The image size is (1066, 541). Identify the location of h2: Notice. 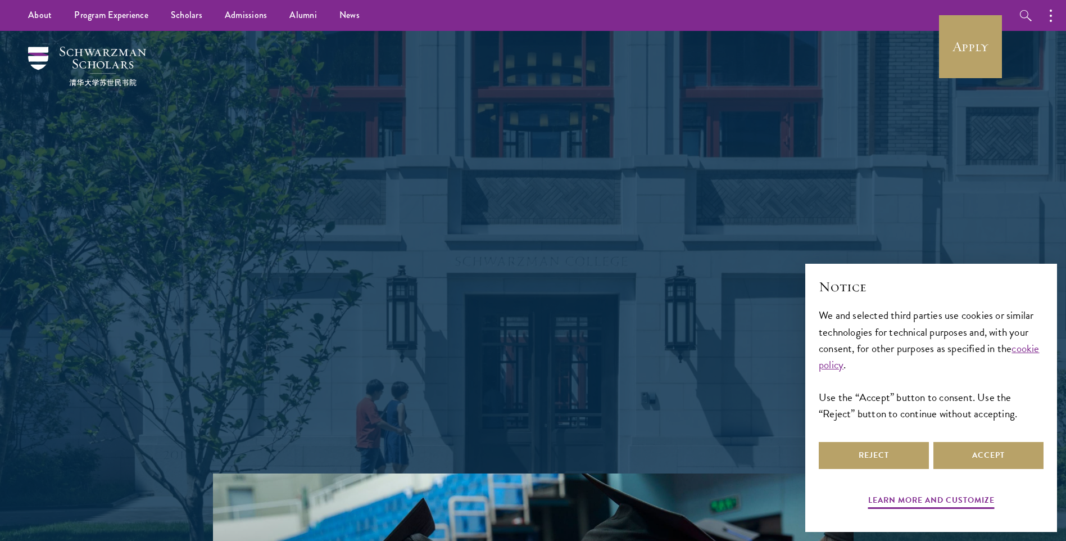
(931, 287).